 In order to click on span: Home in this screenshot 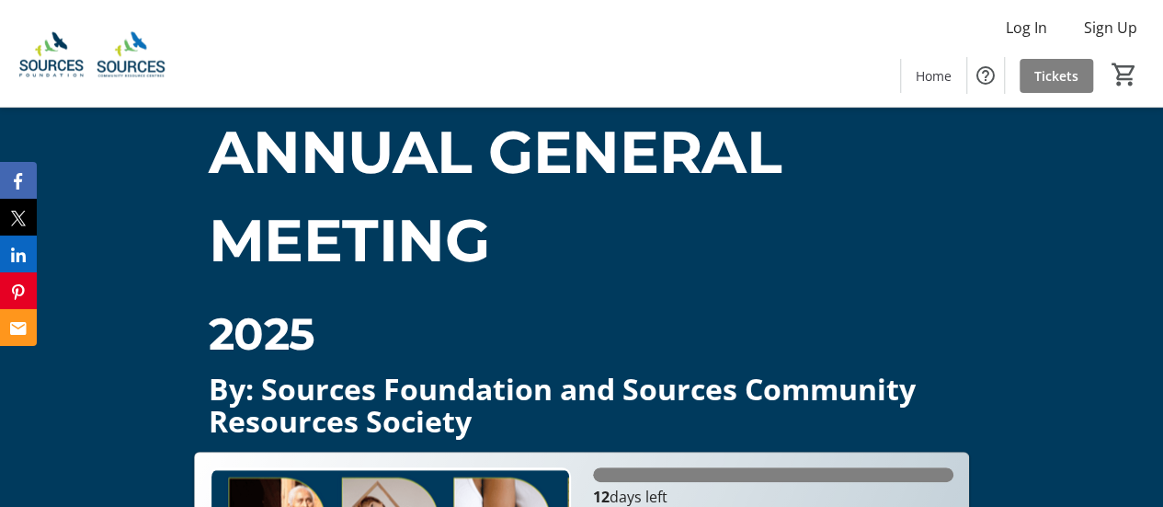, I will do `click(933, 75)`.